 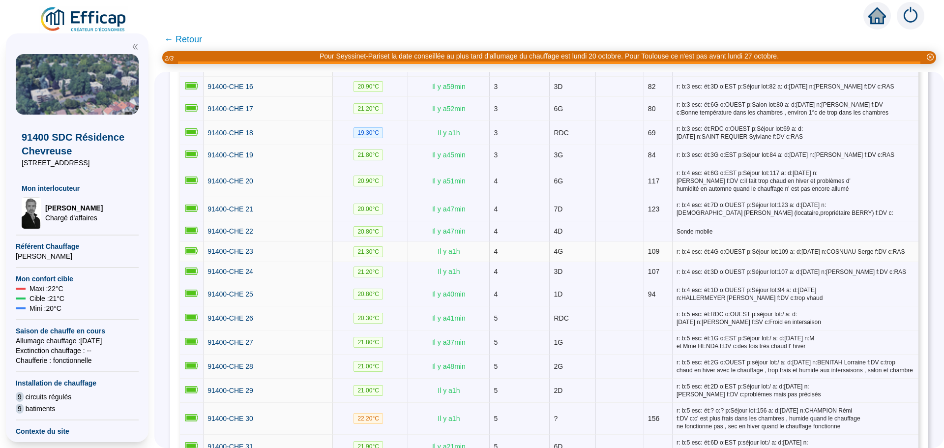 What do you see at coordinates (230, 87) in the screenshot?
I see `span: 91400-CHE 16` at bounding box center [230, 87].